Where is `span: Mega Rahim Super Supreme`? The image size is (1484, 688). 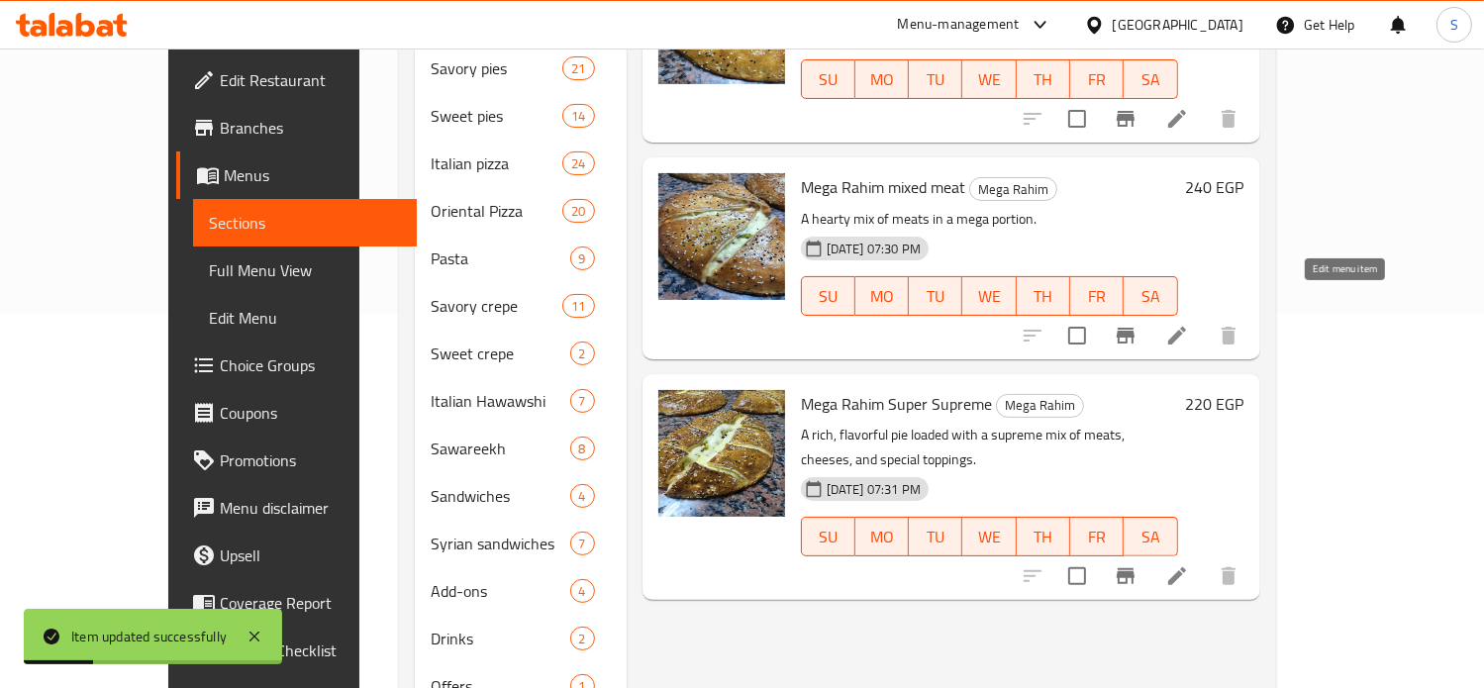 span: Mega Rahim Super Supreme is located at coordinates (896, 404).